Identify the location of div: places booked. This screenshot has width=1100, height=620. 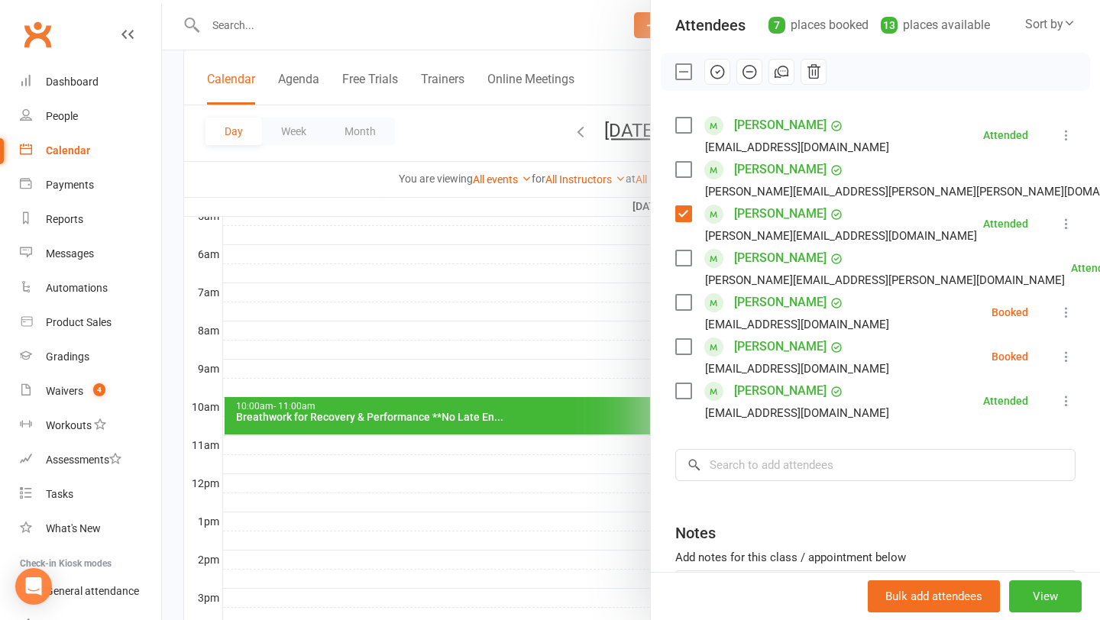
(818, 25).